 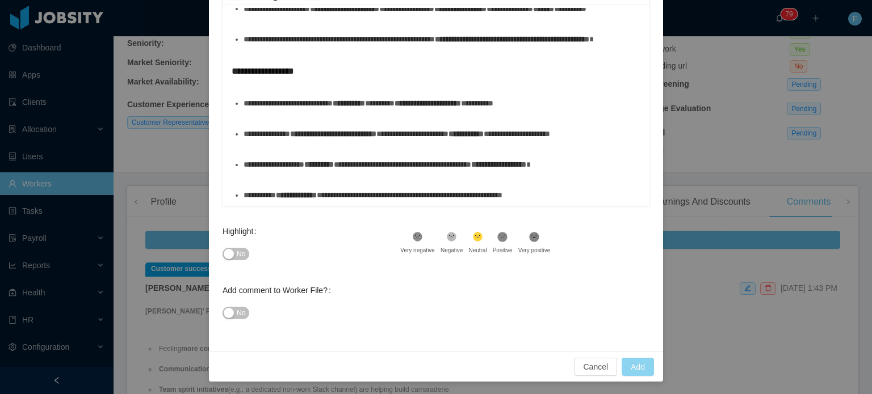 What do you see at coordinates (242, 232) in the screenshot?
I see `label: Highlight` at bounding box center [242, 232].